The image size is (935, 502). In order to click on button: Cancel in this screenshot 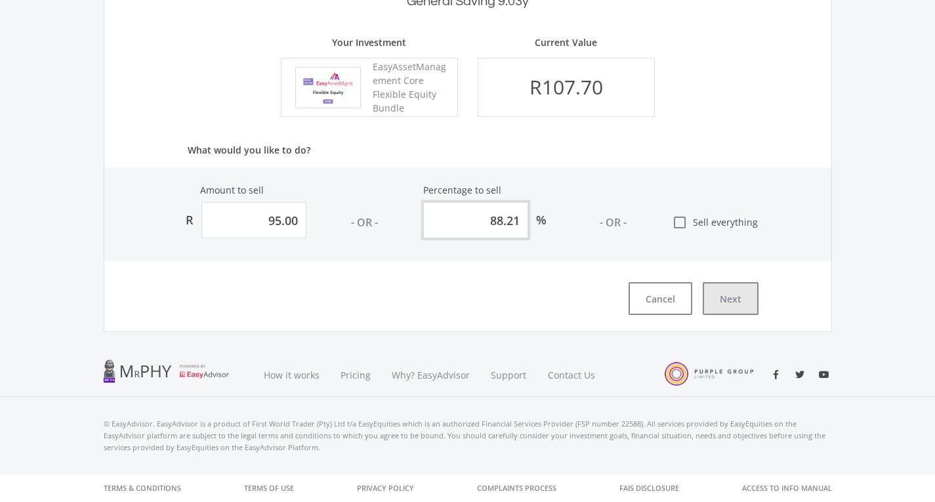, I will do `click(660, 299)`.